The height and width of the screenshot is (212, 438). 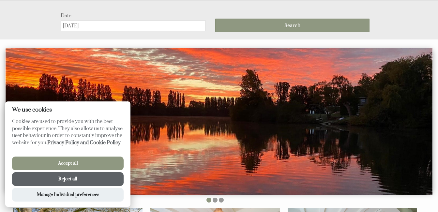 I want to click on span: Search, so click(x=292, y=25).